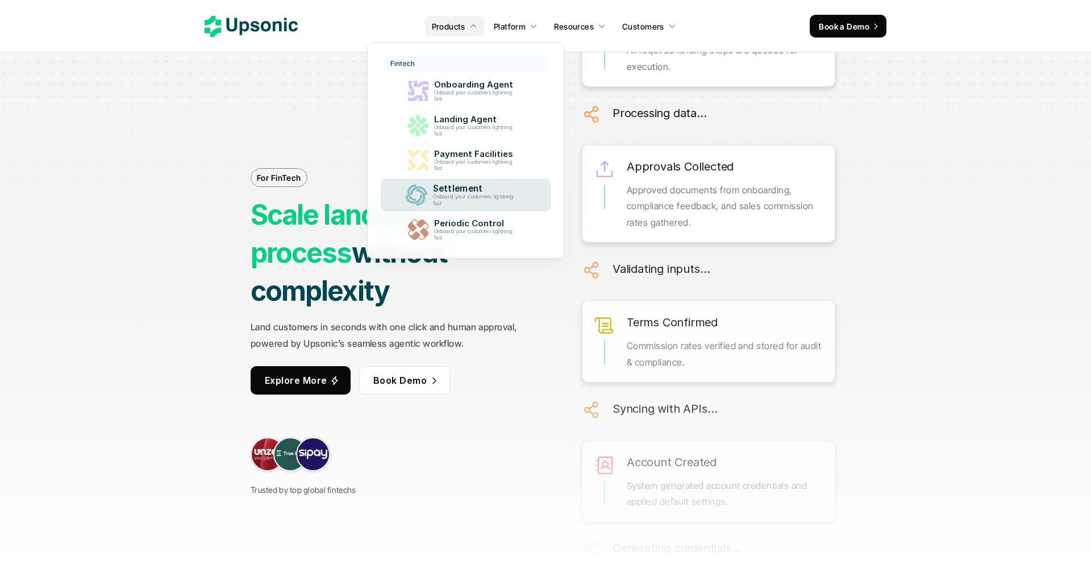 The height and width of the screenshot is (564, 1091). I want to click on h6: Syncing with APIs…, so click(665, 409).